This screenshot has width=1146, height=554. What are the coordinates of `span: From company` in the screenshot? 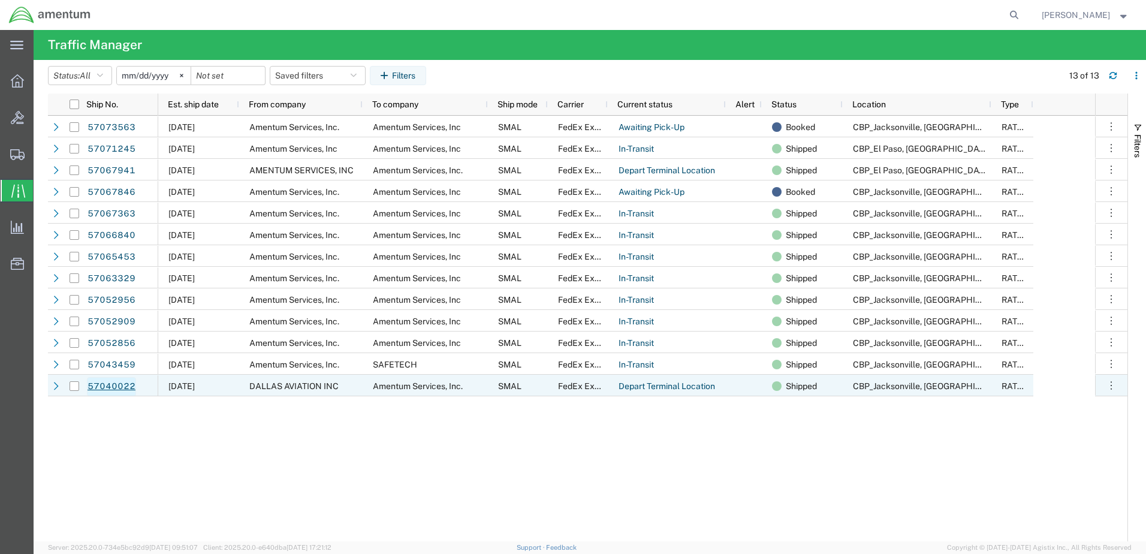 It's located at (277, 104).